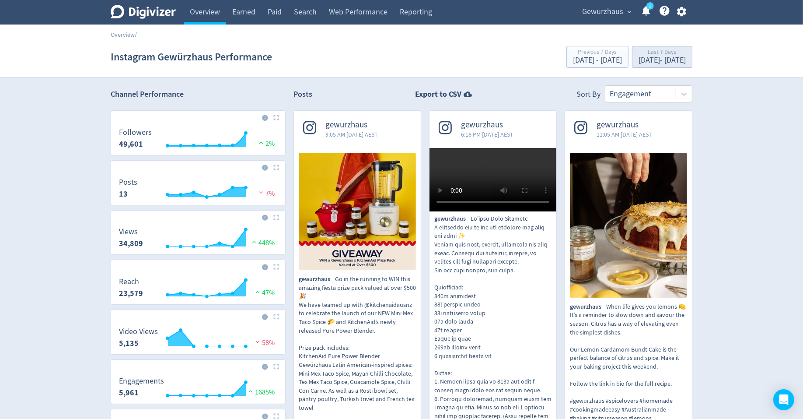  What do you see at coordinates (784, 399) in the screenshot?
I see `div: Open Intercom Messenger` at bounding box center [784, 399].